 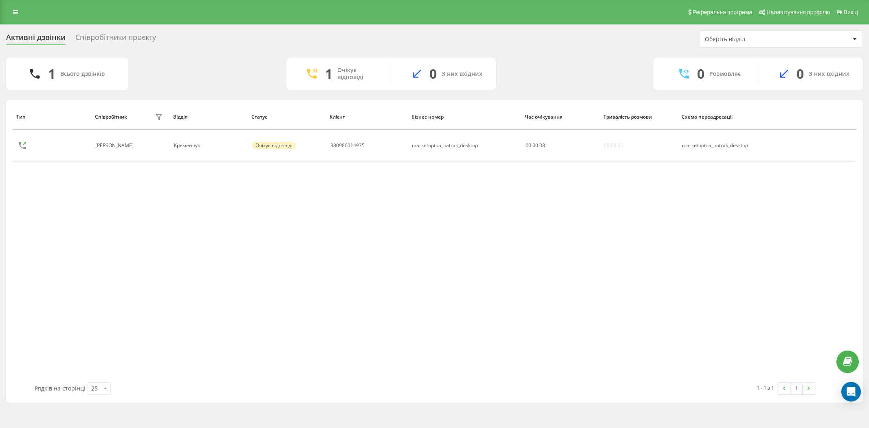 What do you see at coordinates (560, 117) in the screenshot?
I see `div: Час очікування` at bounding box center [560, 117].